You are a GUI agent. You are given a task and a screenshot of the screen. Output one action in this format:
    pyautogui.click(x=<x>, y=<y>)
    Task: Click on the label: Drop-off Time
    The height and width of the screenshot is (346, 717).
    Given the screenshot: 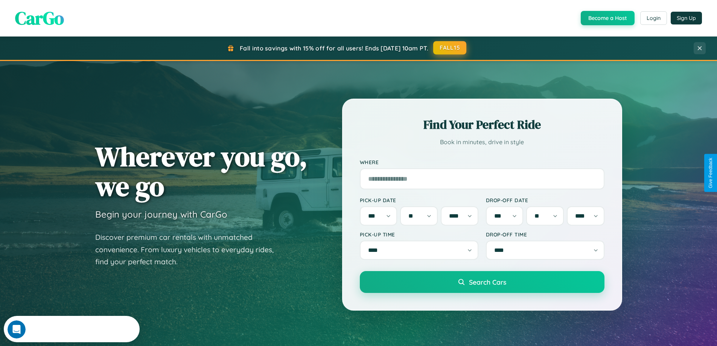 What is the action you would take?
    pyautogui.click(x=545, y=234)
    